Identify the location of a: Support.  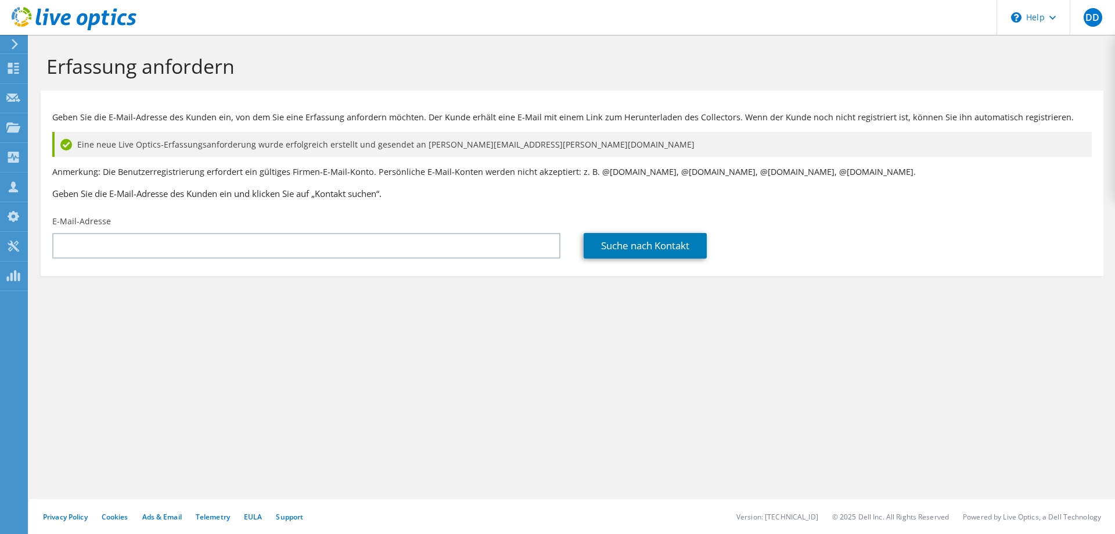
(289, 516).